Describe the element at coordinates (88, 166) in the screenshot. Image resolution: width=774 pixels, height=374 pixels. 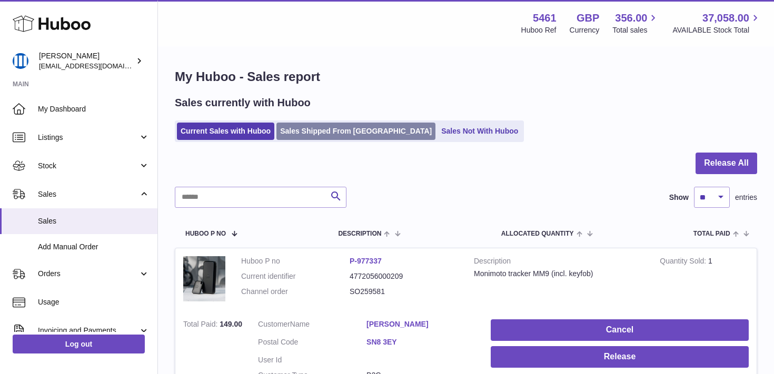
I see `span: Stock` at that location.